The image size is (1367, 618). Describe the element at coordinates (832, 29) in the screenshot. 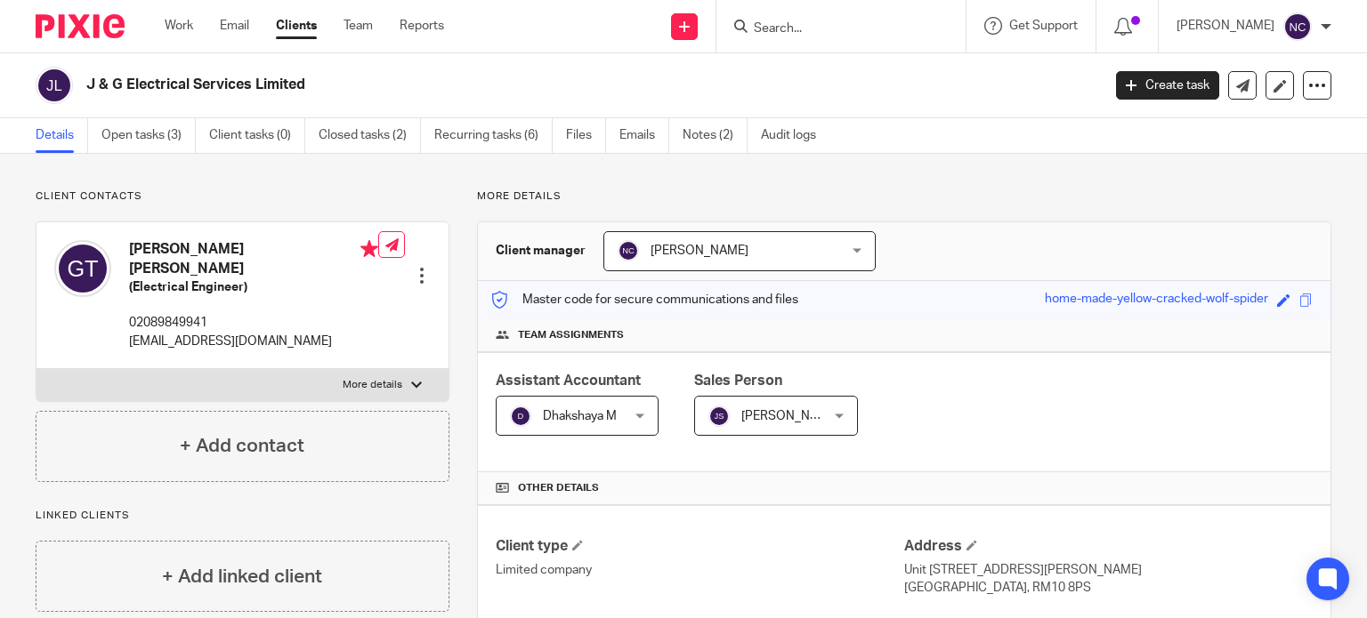

I see `input: Search` at that location.